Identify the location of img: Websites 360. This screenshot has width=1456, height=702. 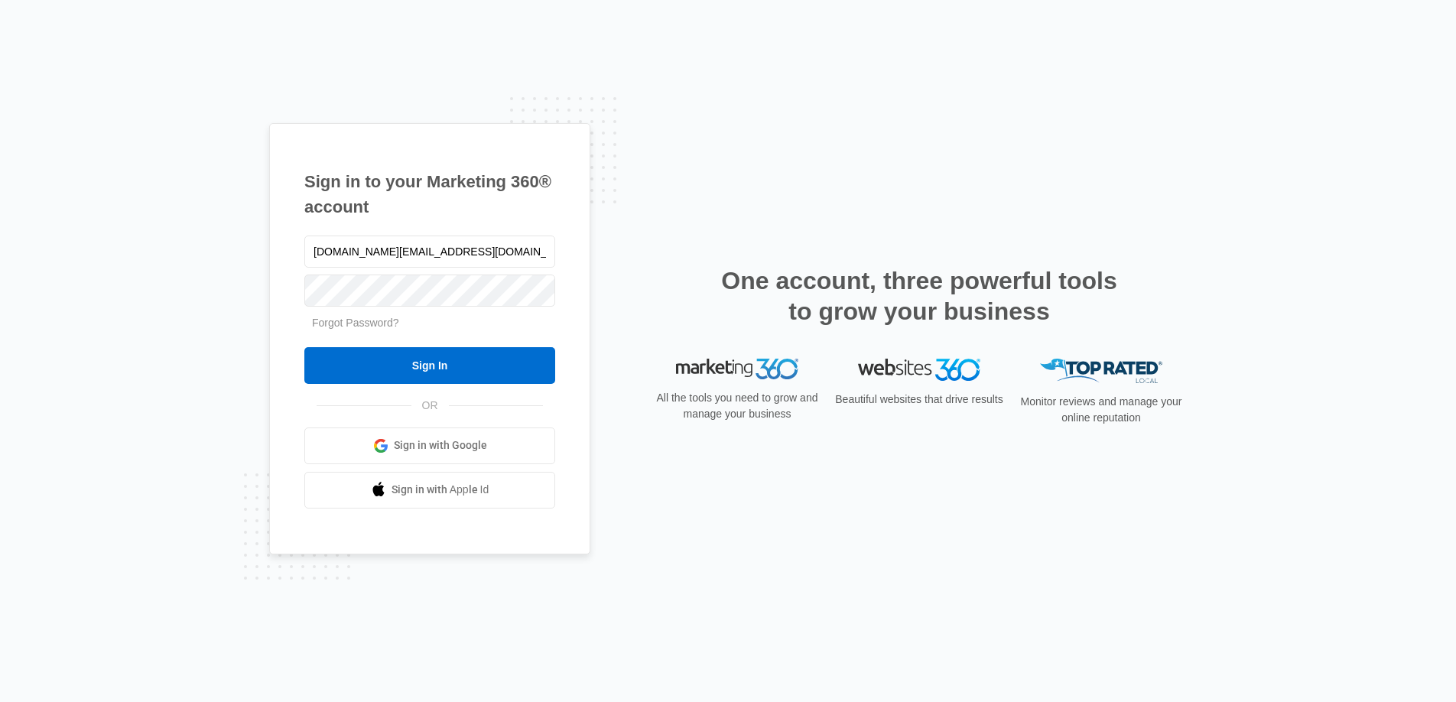
(919, 369).